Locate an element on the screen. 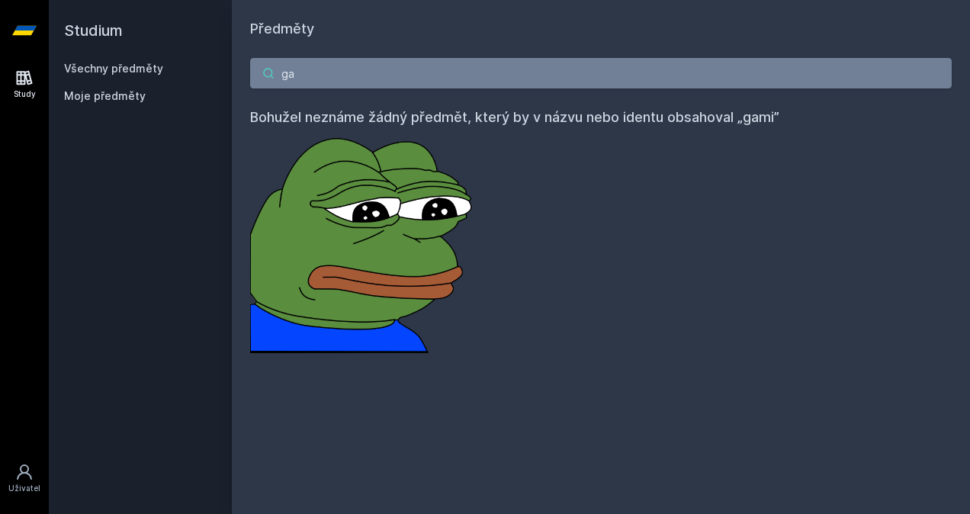 The height and width of the screenshot is (514, 970). div: Uživatel is located at coordinates (24, 488).